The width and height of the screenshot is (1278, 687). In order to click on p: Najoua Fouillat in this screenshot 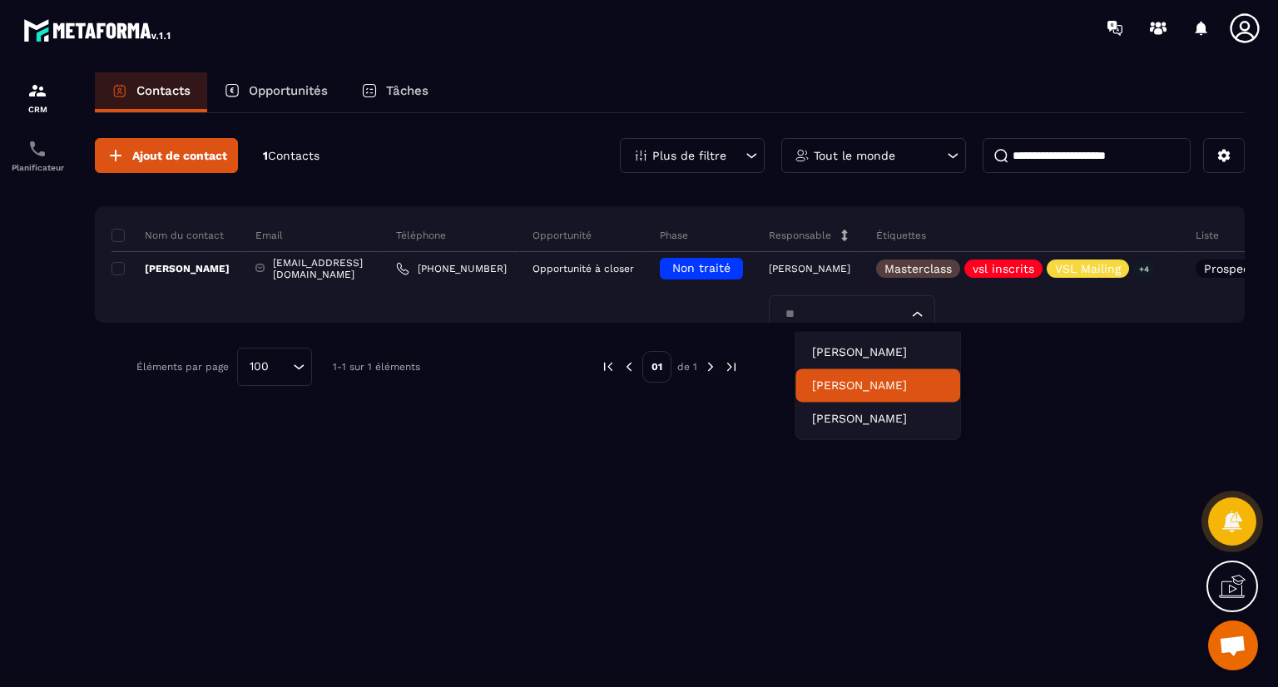, I will do `click(878, 385)`.